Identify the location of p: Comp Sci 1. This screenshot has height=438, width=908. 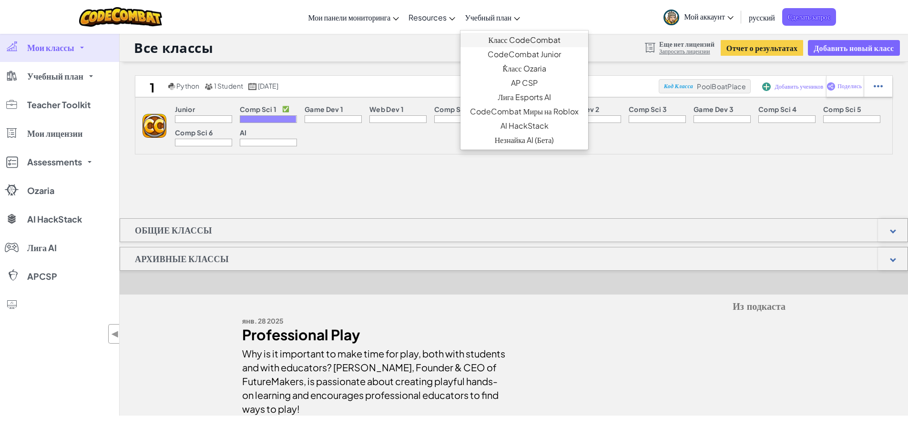
(258, 109).